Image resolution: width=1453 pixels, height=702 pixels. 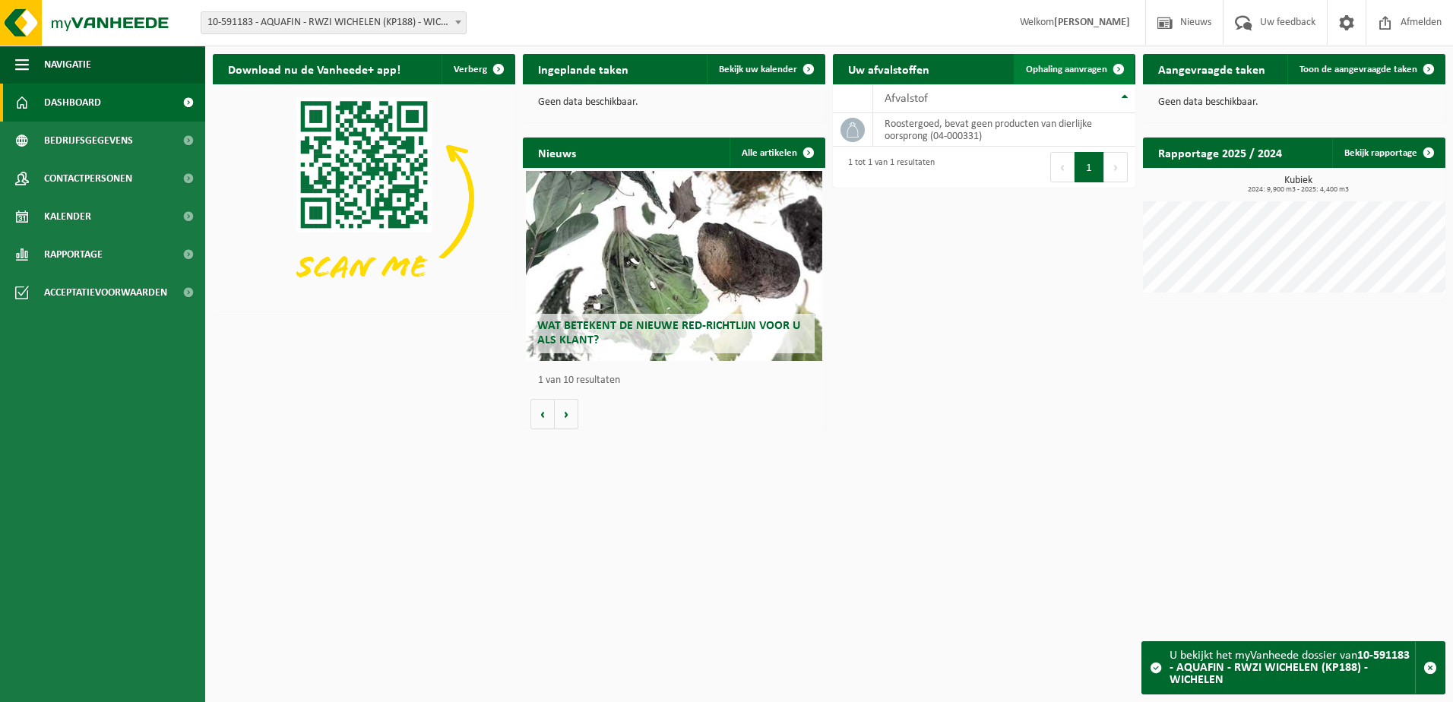 I want to click on button: 1, so click(x=1089, y=167).